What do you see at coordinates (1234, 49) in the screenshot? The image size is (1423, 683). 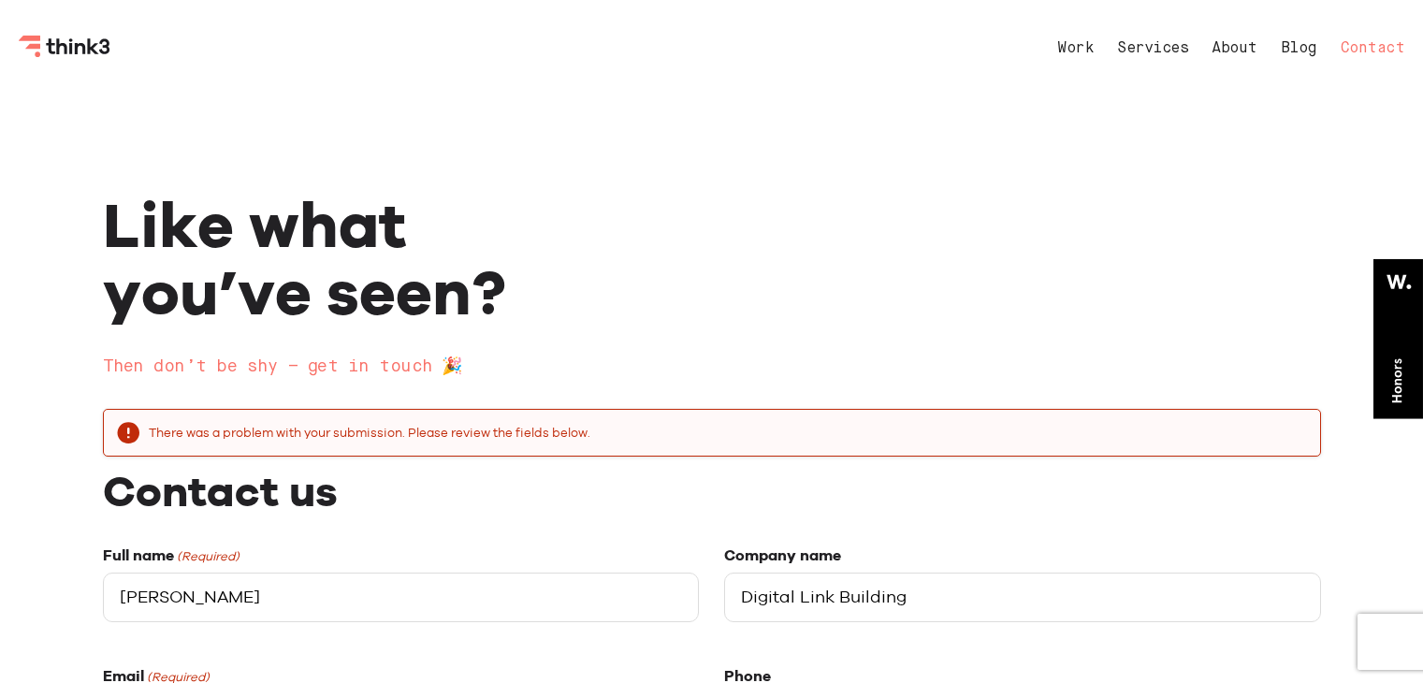 I see `a: About` at bounding box center [1234, 49].